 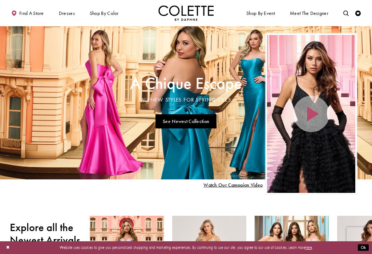 I want to click on div: Video Player, so click(x=311, y=114).